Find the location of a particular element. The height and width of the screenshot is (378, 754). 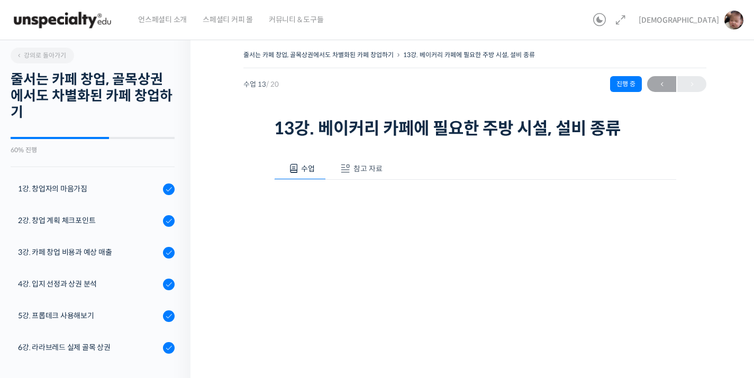

a: 줄서는 카페 창업, 골목상권에서도 차별화된 카페 창업하기 is located at coordinates (318, 54).